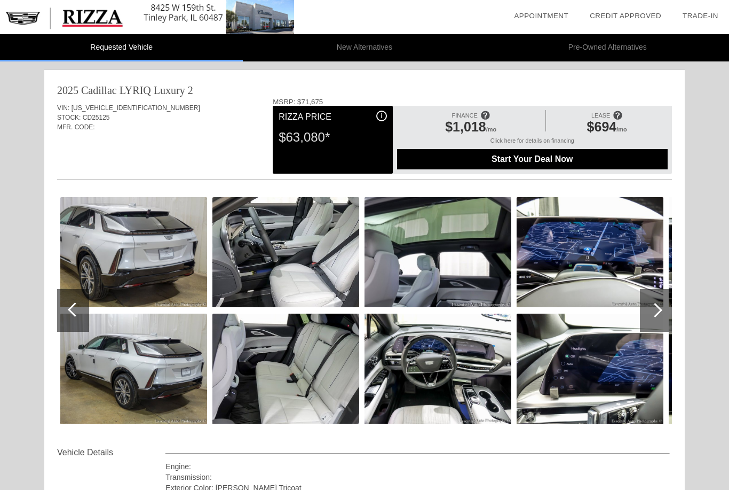 The height and width of the screenshot is (490, 729). I want to click on img: a35b93b80850d7001e8addfb652f27de.jpg, so click(590, 252).